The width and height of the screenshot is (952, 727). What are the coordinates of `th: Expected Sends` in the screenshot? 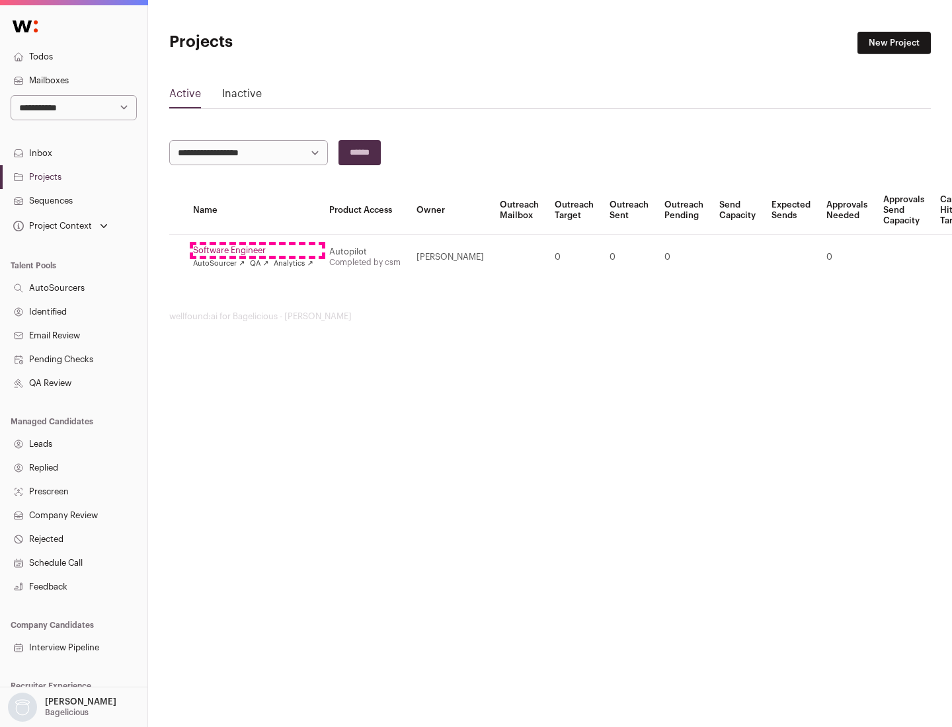 It's located at (790, 210).